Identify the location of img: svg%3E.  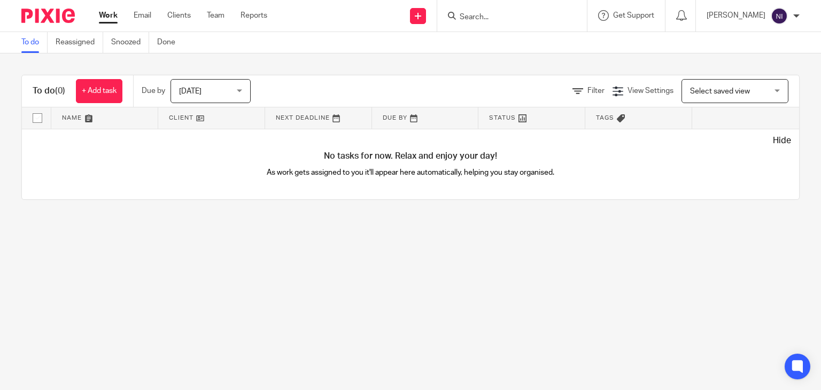
(779, 16).